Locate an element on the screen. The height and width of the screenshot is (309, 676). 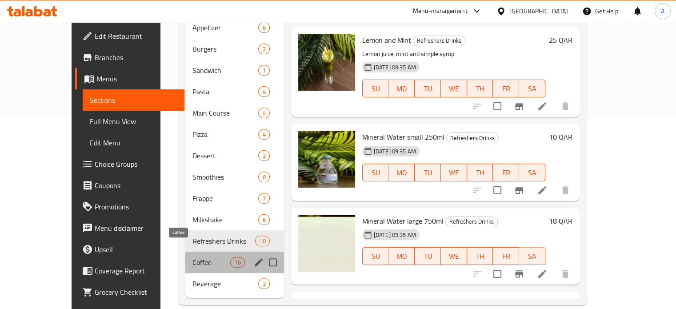
span: Frappe is located at coordinates (225, 198).